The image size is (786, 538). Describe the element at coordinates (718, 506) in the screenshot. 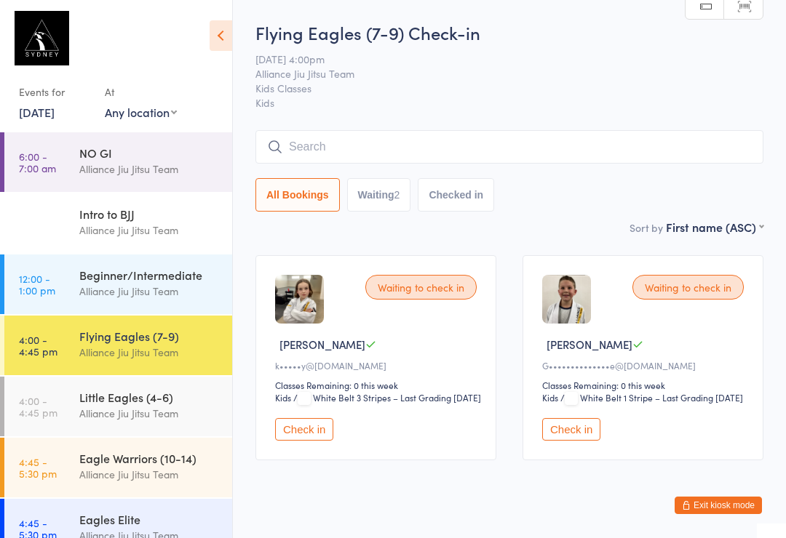

I see `button: Exit kiosk mode` at that location.